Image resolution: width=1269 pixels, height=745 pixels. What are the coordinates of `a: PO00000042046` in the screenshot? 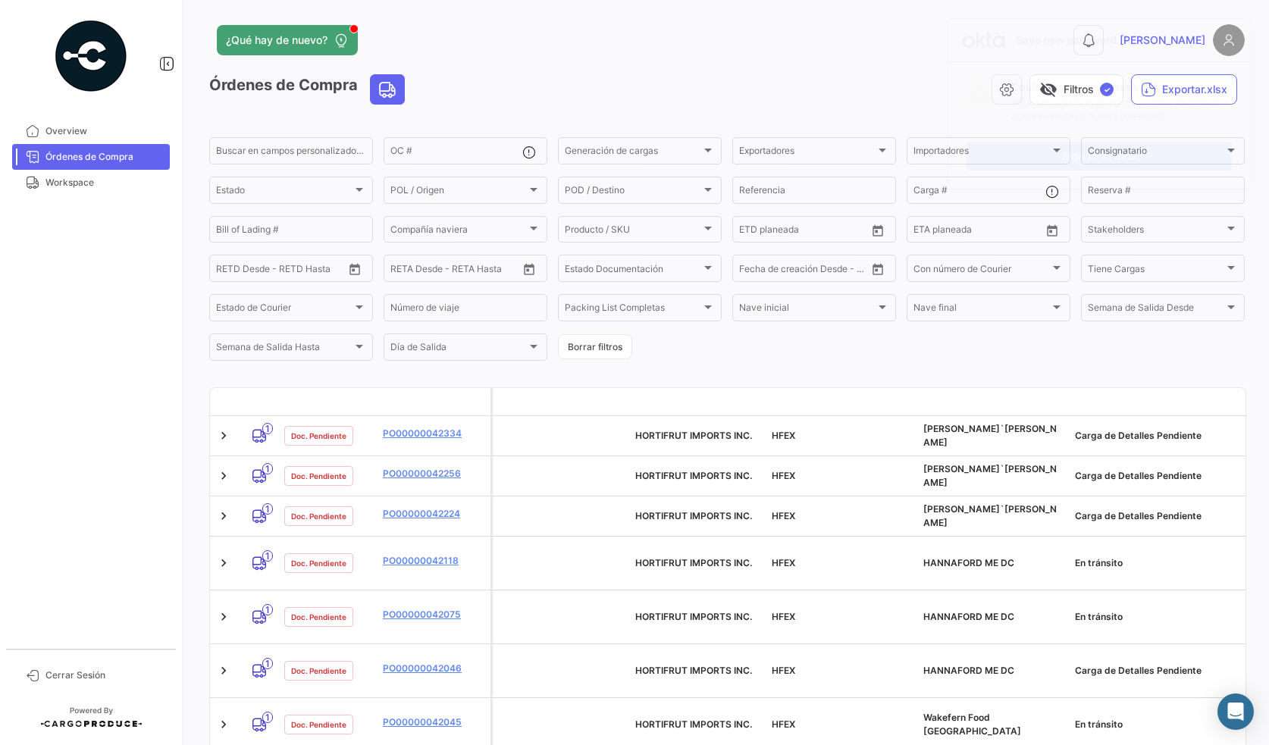 It's located at (434, 669).